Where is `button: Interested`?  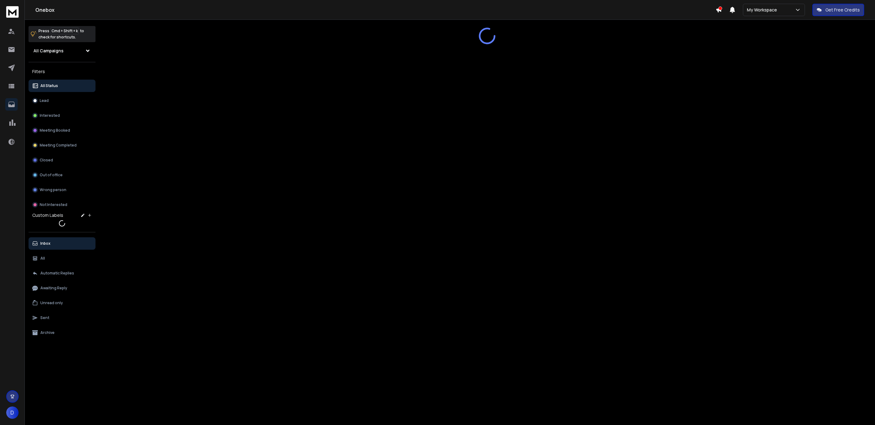 button: Interested is located at coordinates (62, 116).